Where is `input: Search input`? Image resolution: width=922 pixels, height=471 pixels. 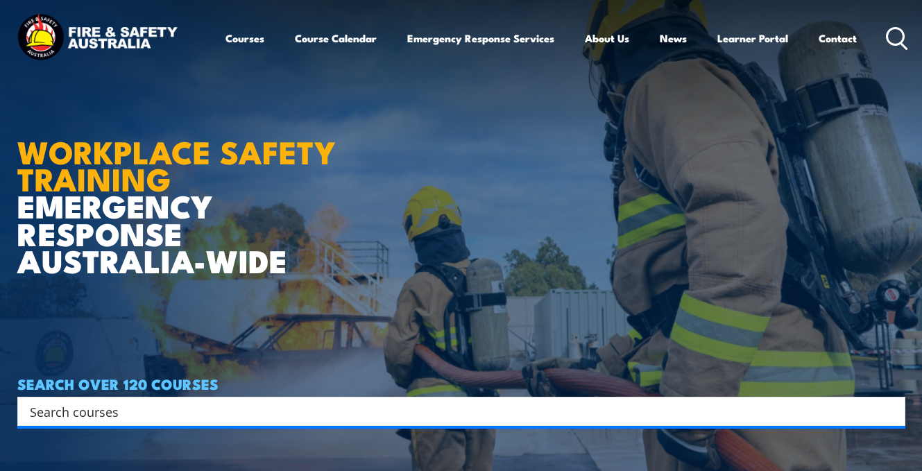
input: Search input is located at coordinates (452, 411).